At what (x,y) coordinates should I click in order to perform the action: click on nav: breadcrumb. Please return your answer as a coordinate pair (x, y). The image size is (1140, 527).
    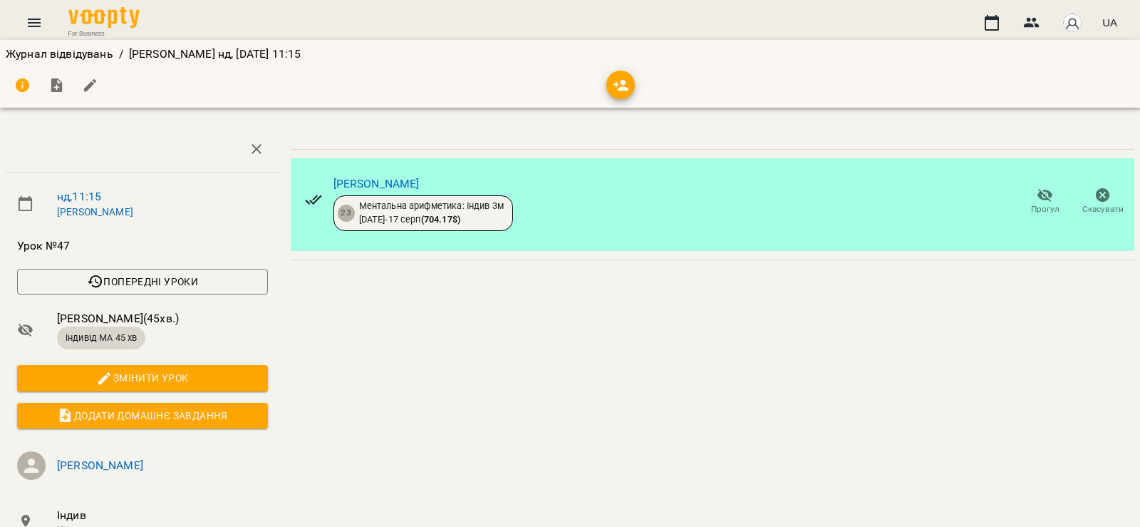
    Looking at the image, I should click on (570, 54).